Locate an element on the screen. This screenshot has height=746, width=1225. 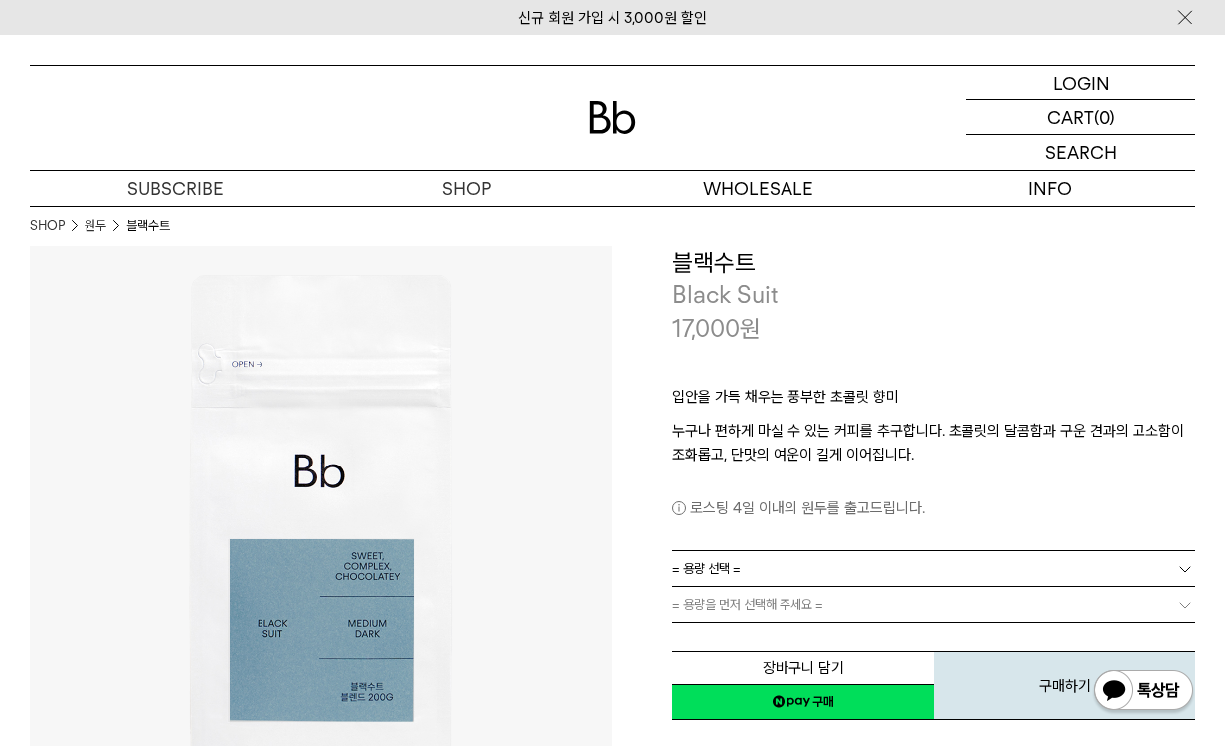
a: 원두 is located at coordinates (95, 226).